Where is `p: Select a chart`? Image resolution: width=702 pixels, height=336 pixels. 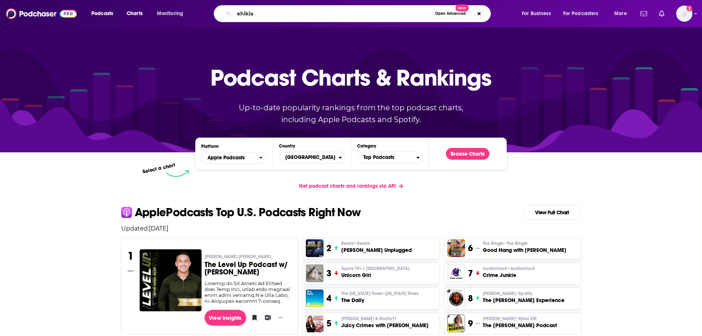
p: Select a chart is located at coordinates (159, 168).